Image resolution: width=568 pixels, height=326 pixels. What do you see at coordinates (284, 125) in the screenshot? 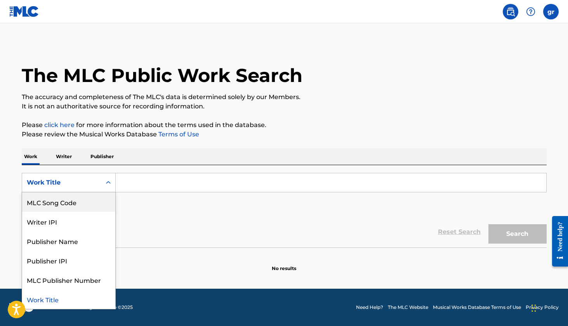
I see `p: Please for more information about the terms used in the database.` at bounding box center [284, 125].